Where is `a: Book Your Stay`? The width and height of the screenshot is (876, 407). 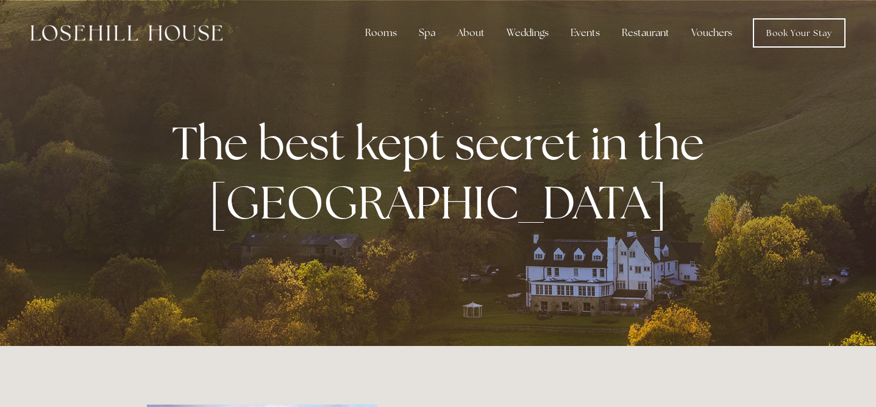
a: Book Your Stay is located at coordinates (799, 33).